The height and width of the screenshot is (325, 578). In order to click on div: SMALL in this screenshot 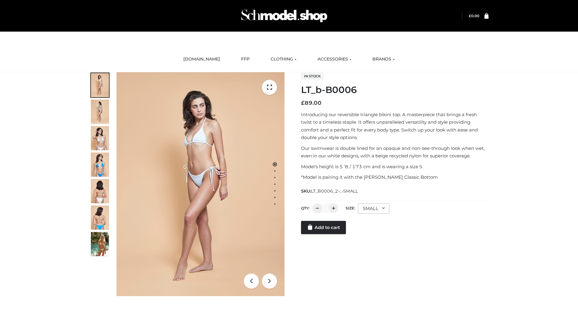, I will do `click(373, 209)`.